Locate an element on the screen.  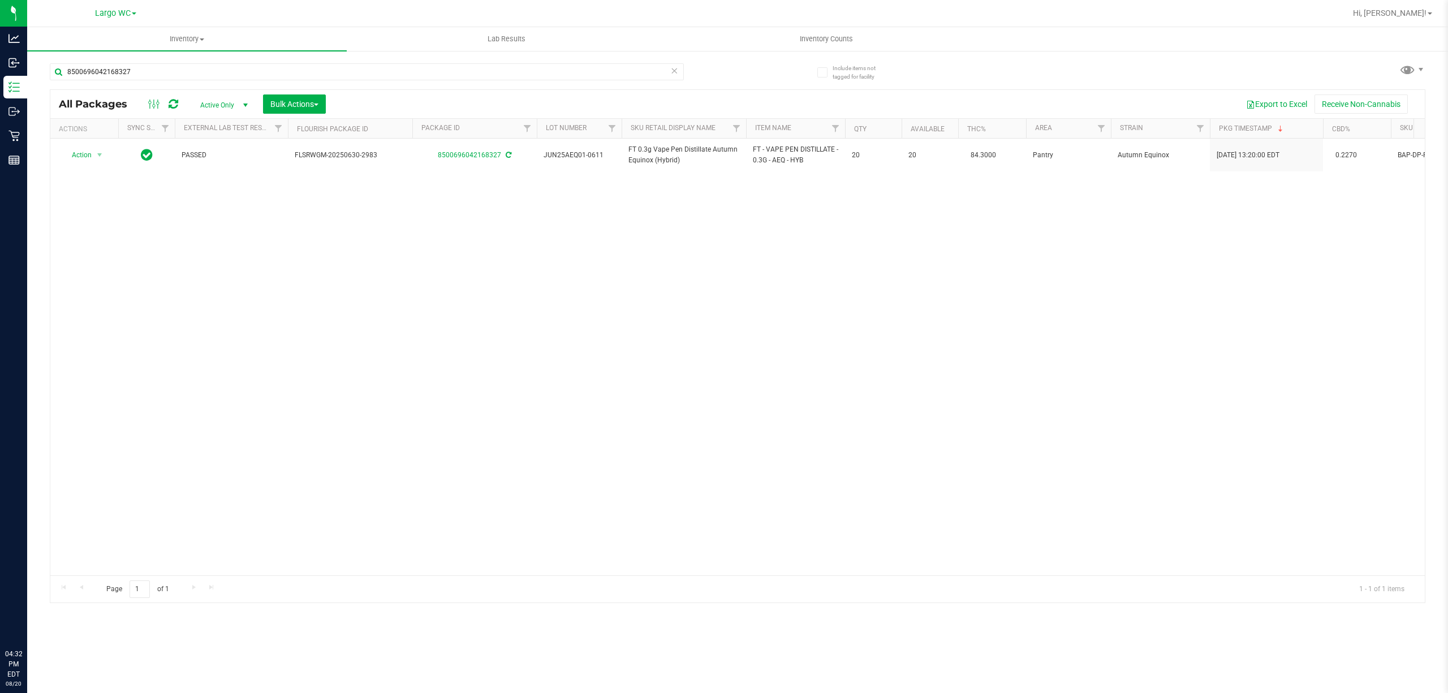
a: External Lab Test Result is located at coordinates (228, 128).